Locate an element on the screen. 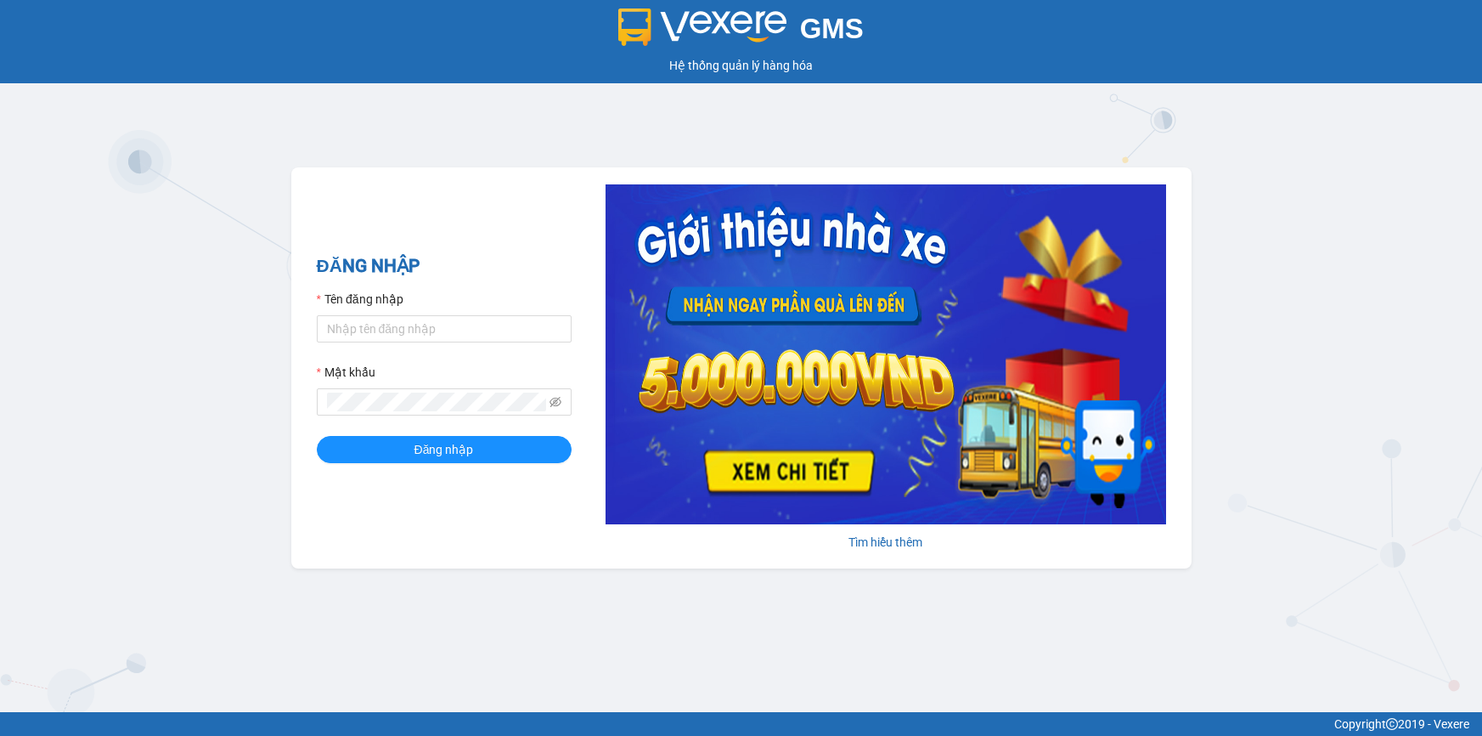 The image size is (1482, 736). img: banner-0 is located at coordinates (886, 354).